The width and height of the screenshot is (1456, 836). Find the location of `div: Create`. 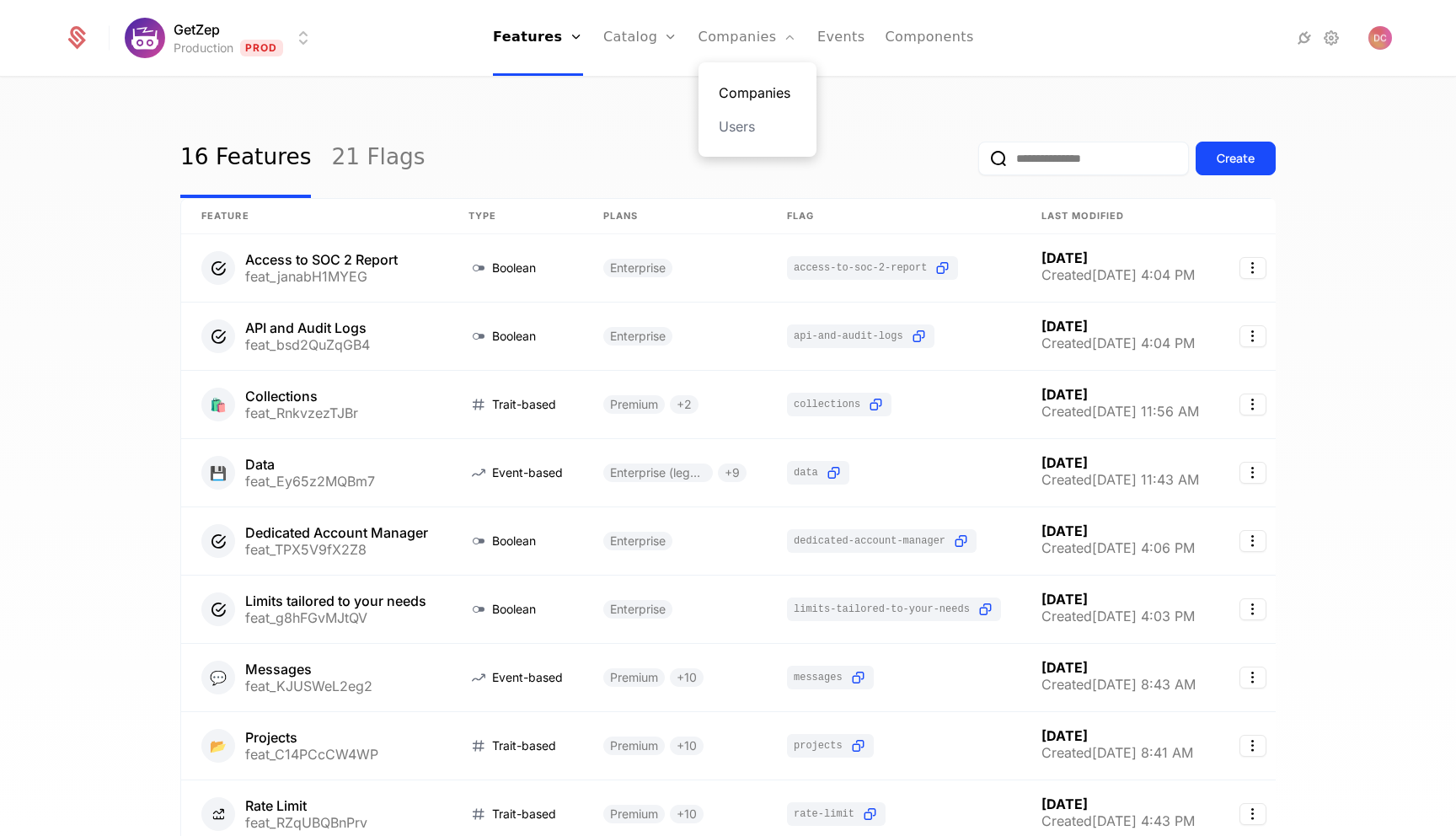

div: Create is located at coordinates (1235, 159).